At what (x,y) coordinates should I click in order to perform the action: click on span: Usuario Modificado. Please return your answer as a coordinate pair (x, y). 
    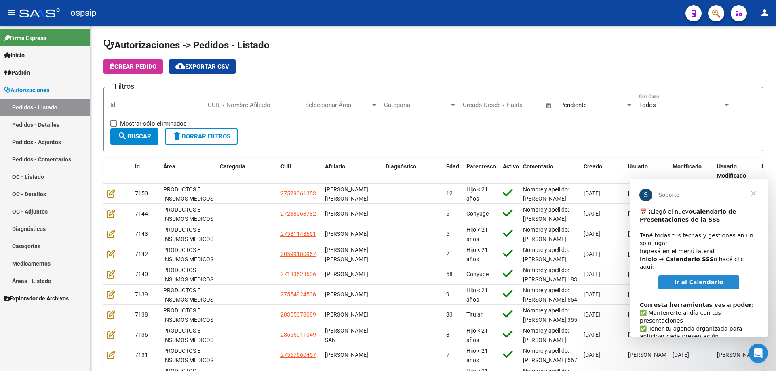
    Looking at the image, I should click on (732, 171).